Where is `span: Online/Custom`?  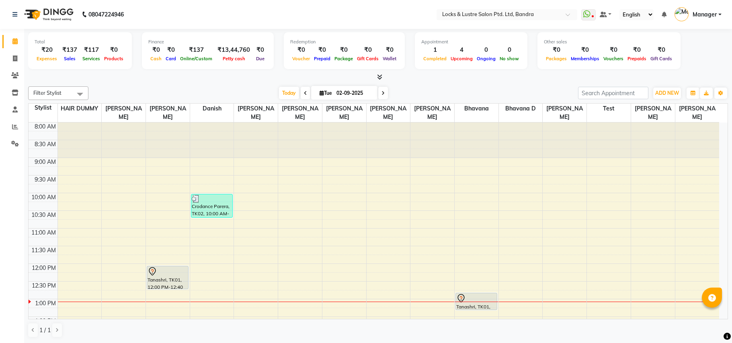 span: Online/Custom is located at coordinates (196, 59).